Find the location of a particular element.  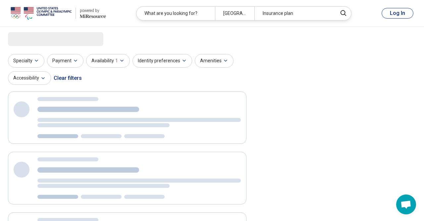

span: Loading... is located at coordinates (36, 39).